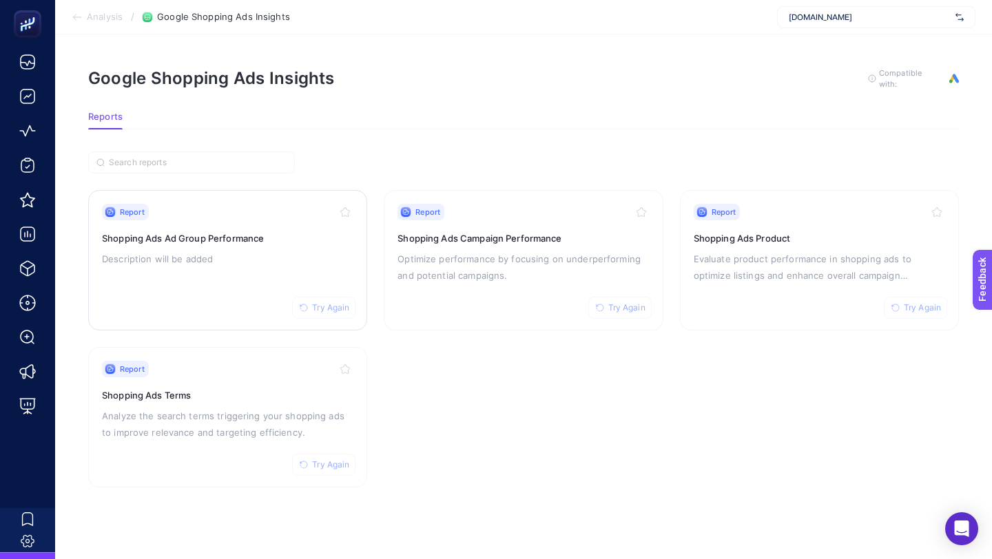  Describe the element at coordinates (227, 395) in the screenshot. I see `h3: Shopping Ads Terms` at that location.